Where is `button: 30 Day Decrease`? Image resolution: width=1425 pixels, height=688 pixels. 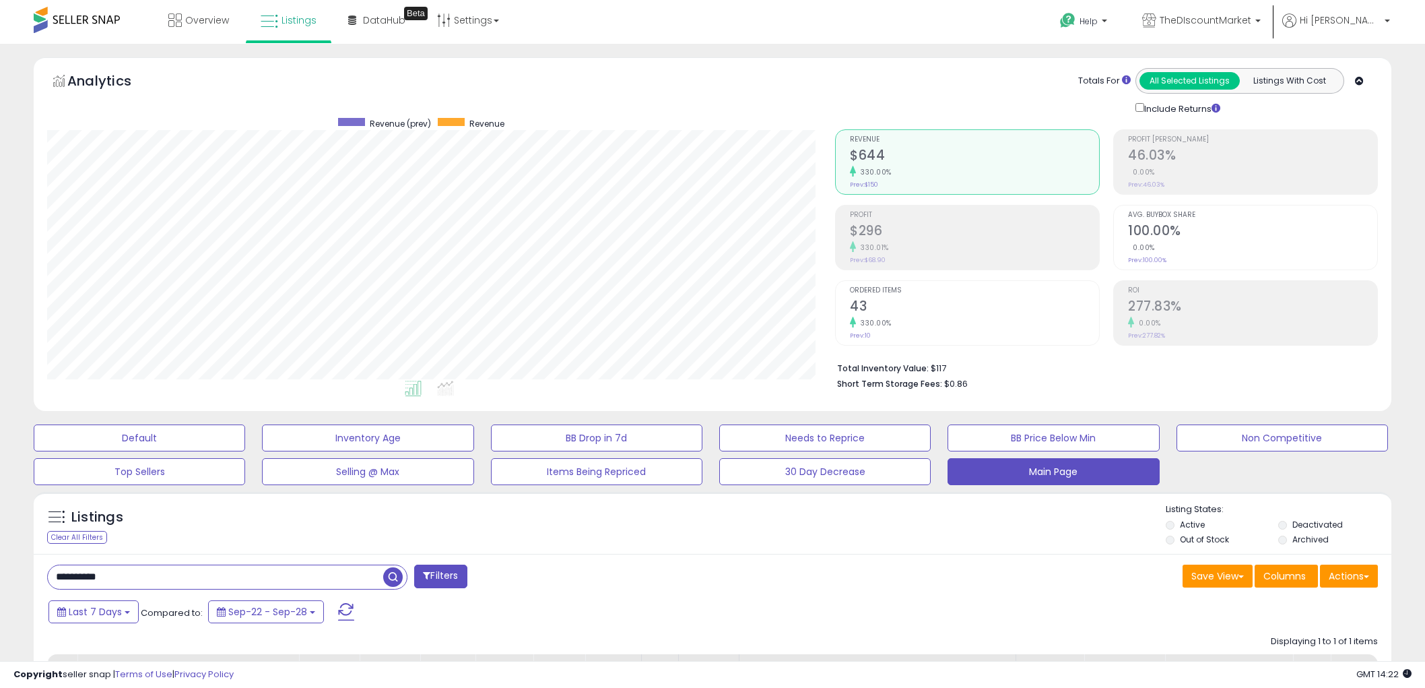
button: 30 Day Decrease is located at coordinates (825, 472).